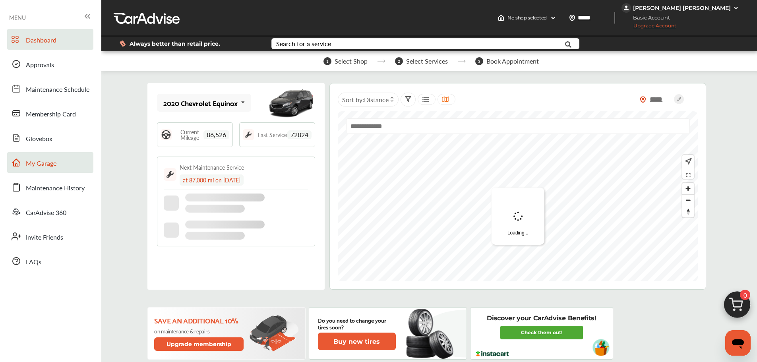 The height and width of the screenshot is (362, 757). What do you see at coordinates (553, 18) in the screenshot?
I see `img: header-down-arrow.9dd2ce7d.svg` at bounding box center [553, 18].